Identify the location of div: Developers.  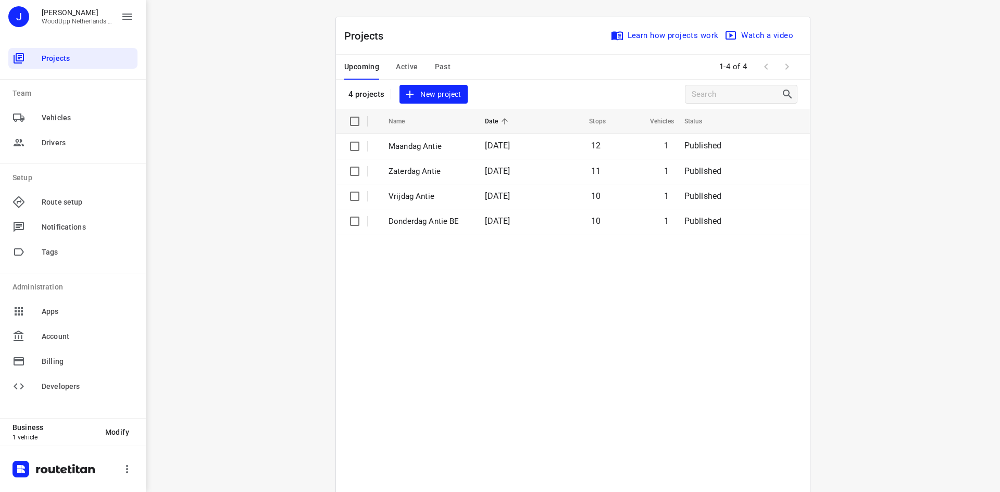
(73, 386).